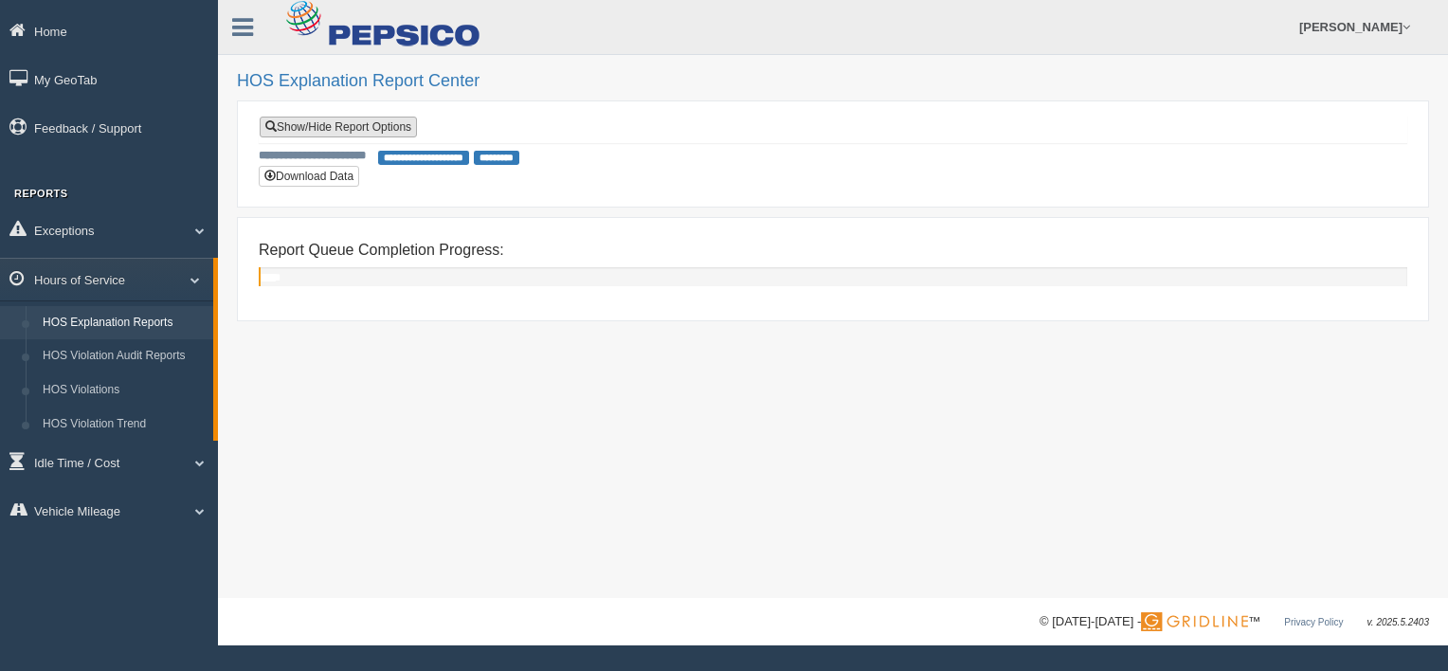 This screenshot has height=671, width=1448. Describe the element at coordinates (1398, 622) in the screenshot. I see `span: v. 2025.5.2403` at that location.